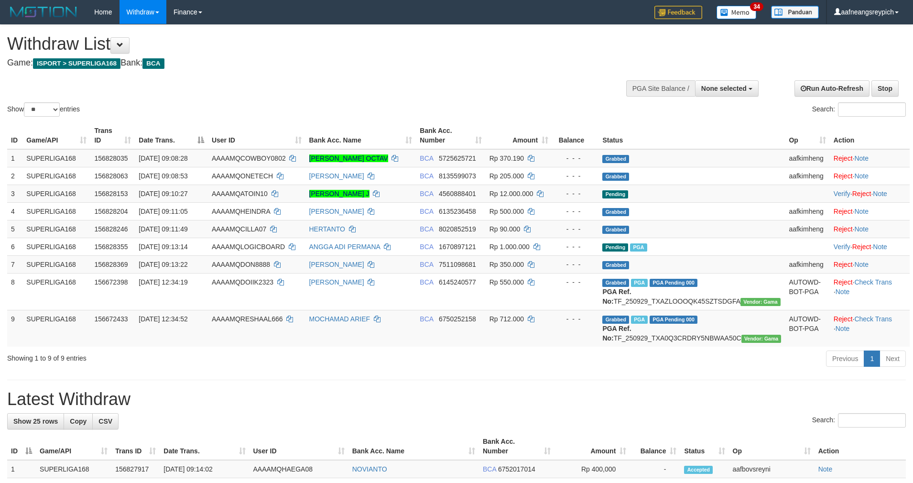  I want to click on span: Rp 500.000, so click(507, 211).